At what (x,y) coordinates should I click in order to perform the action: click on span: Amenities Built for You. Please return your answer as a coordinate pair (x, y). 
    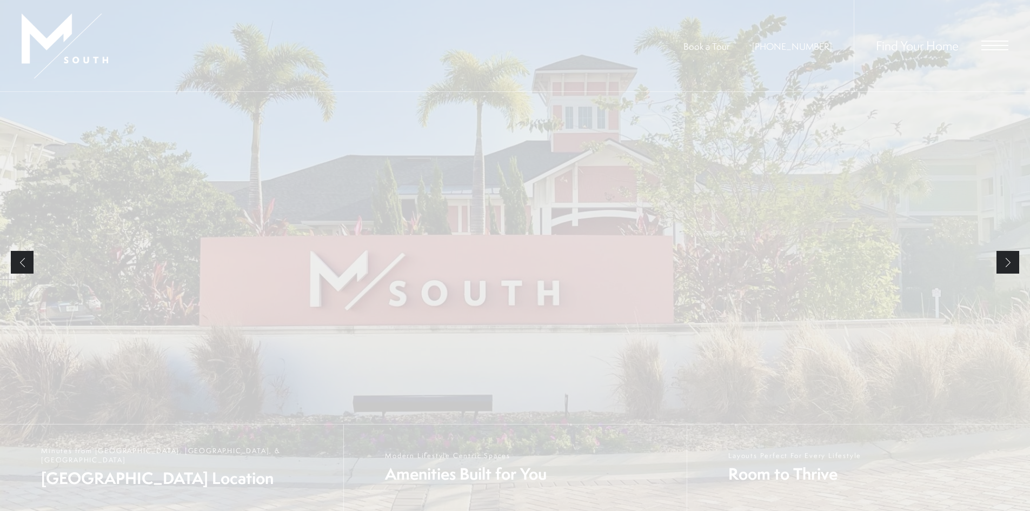
    Looking at the image, I should click on (466, 474).